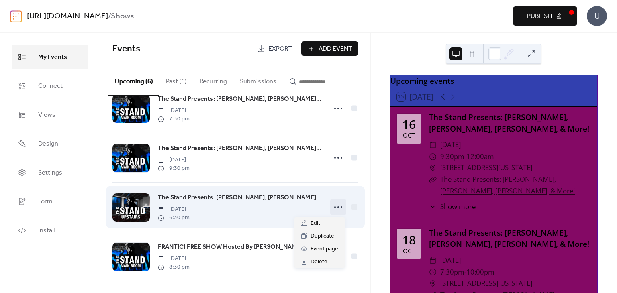 This screenshot has height=293, width=617. Describe the element at coordinates (480, 157) in the screenshot. I see `span: 12:00am` at that location.